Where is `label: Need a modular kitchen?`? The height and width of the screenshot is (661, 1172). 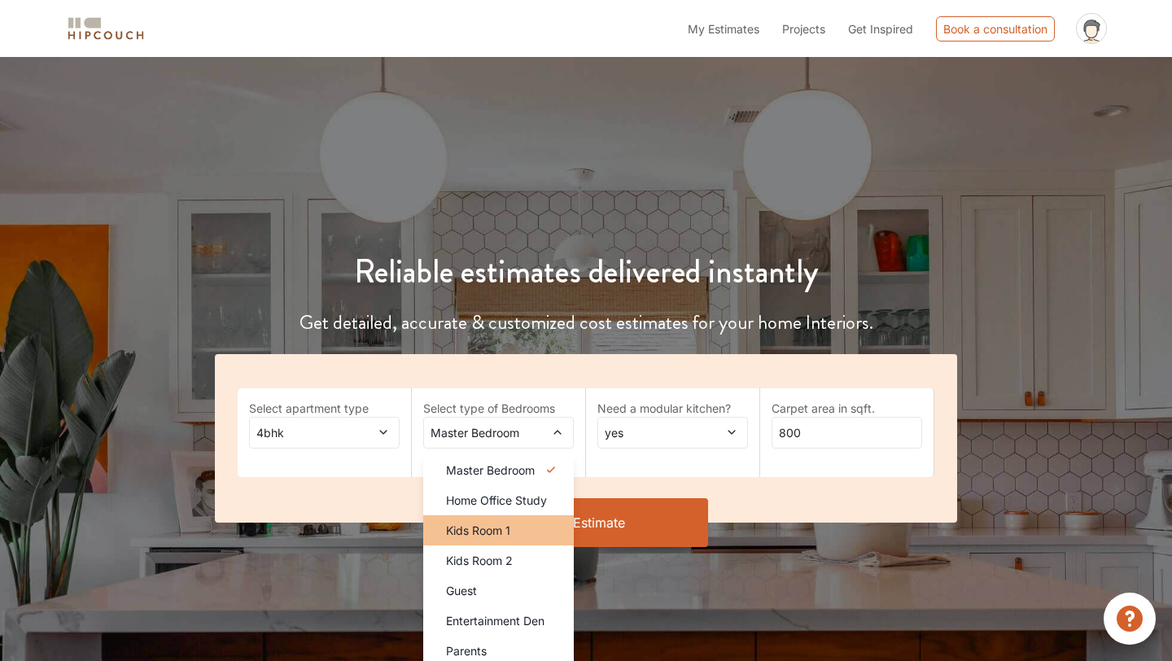
label: Need a modular kitchen? is located at coordinates (672, 408).